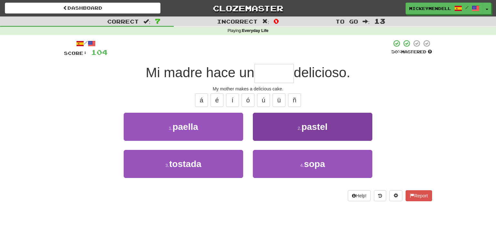 The image size is (496, 240). I want to click on span: sopa, so click(314, 164).